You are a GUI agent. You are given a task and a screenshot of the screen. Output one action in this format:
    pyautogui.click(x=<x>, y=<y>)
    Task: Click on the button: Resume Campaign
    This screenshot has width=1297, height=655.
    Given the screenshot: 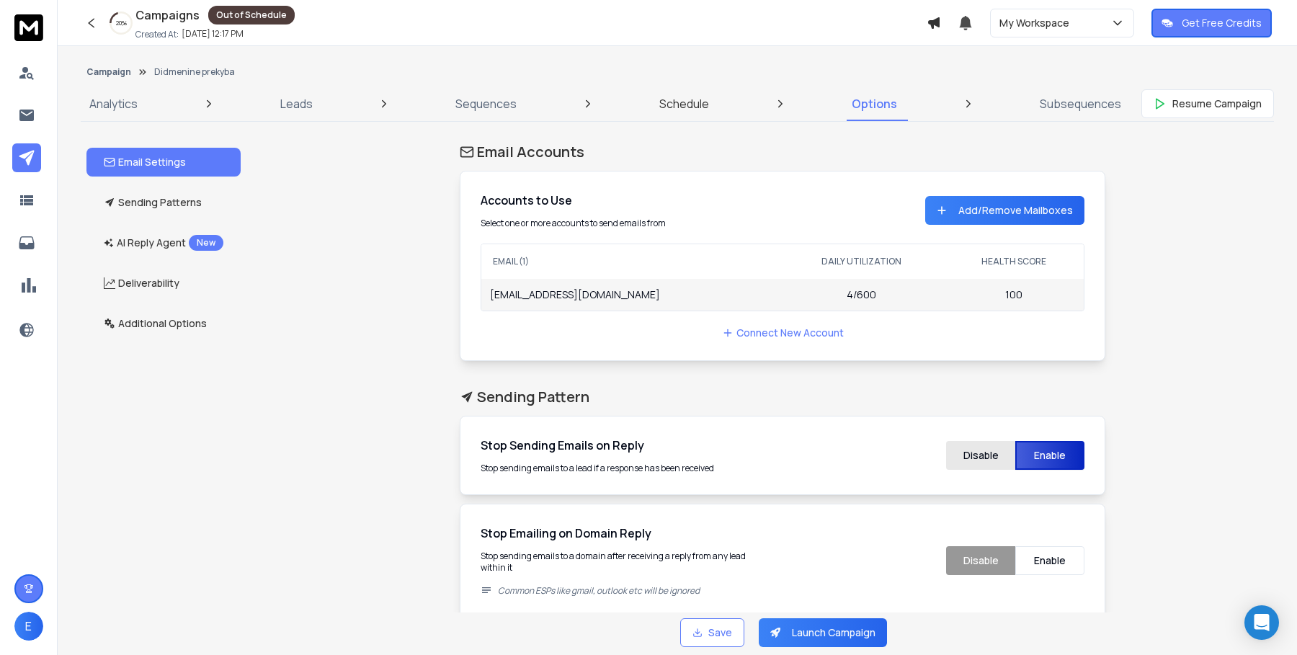 What is the action you would take?
    pyautogui.click(x=1208, y=104)
    